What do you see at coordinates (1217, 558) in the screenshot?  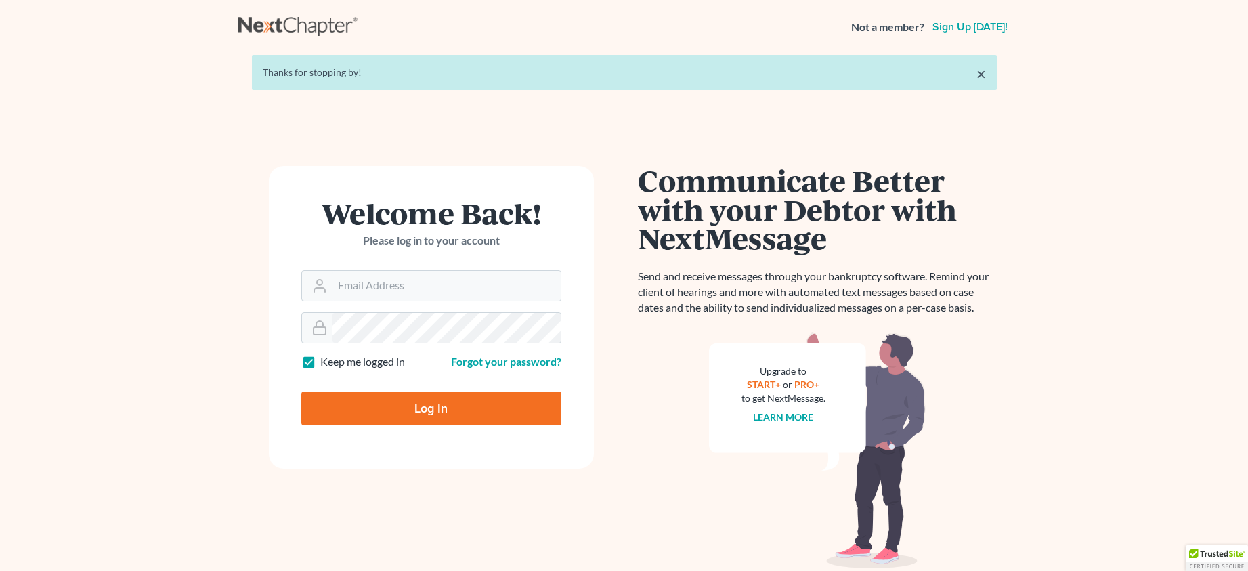 I see `div: TrustedSite Certified` at bounding box center [1217, 558].